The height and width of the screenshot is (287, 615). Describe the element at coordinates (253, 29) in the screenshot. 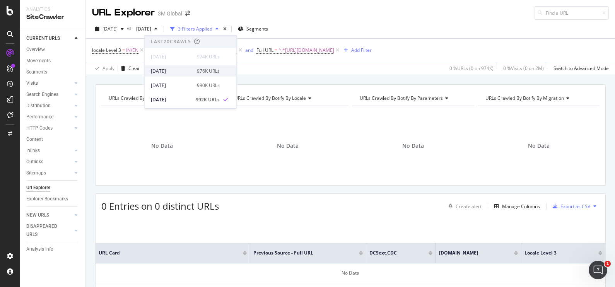

I see `button: Segments` at that location.